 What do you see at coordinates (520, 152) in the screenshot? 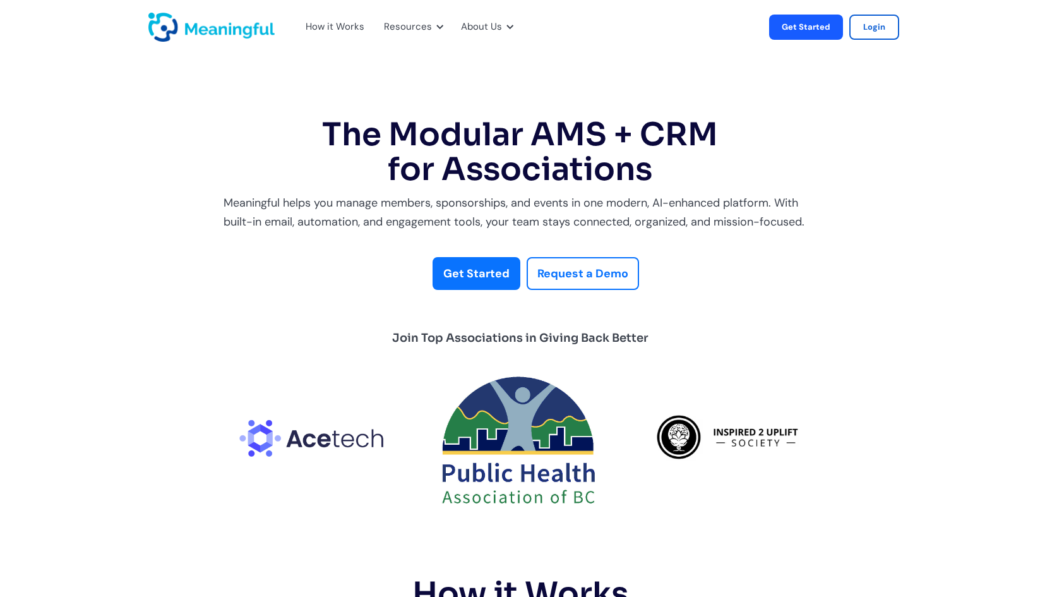
I see `h1: The Modular AMS + CRM for Associations` at bounding box center [520, 152].